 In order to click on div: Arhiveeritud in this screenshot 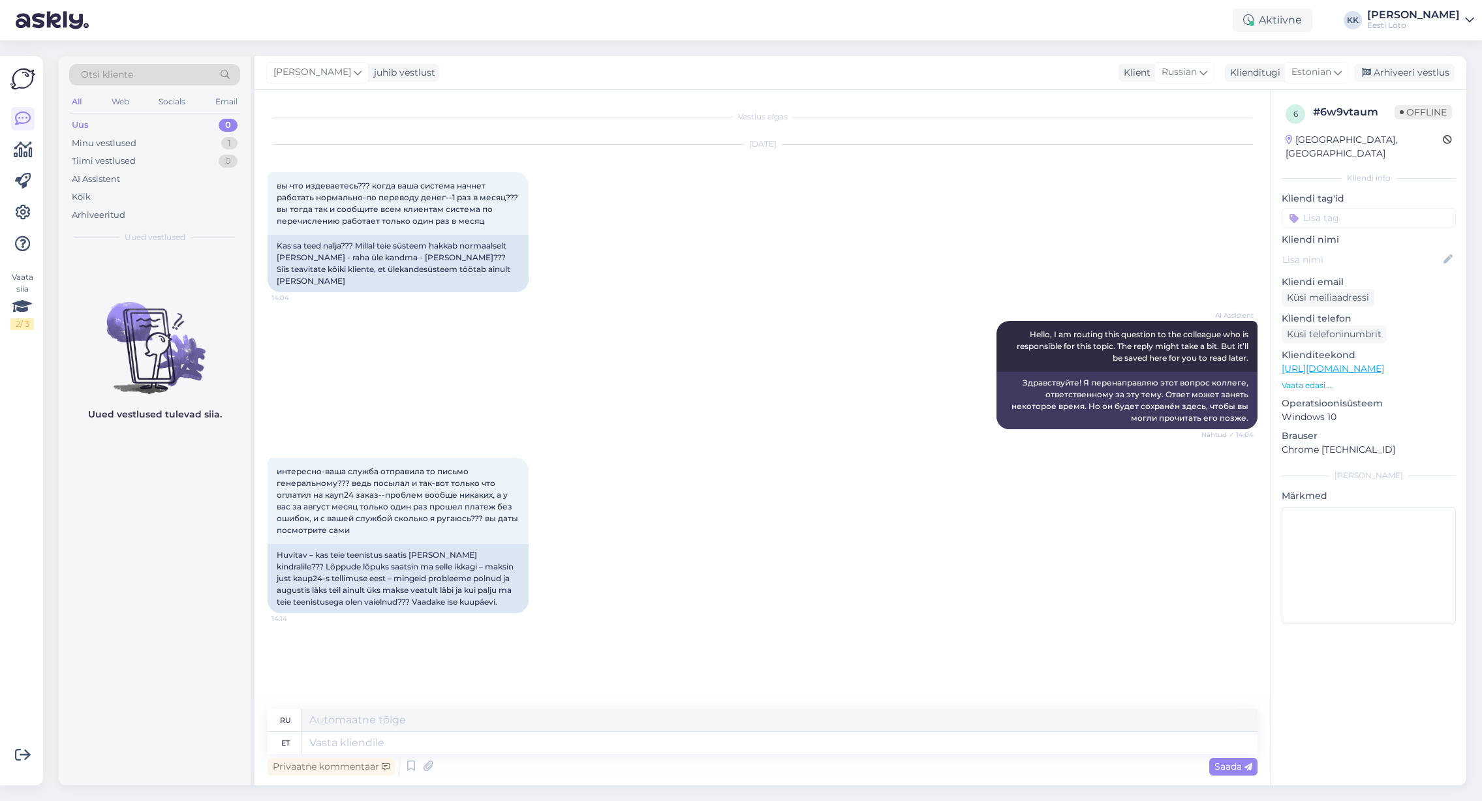, I will do `click(99, 215)`.